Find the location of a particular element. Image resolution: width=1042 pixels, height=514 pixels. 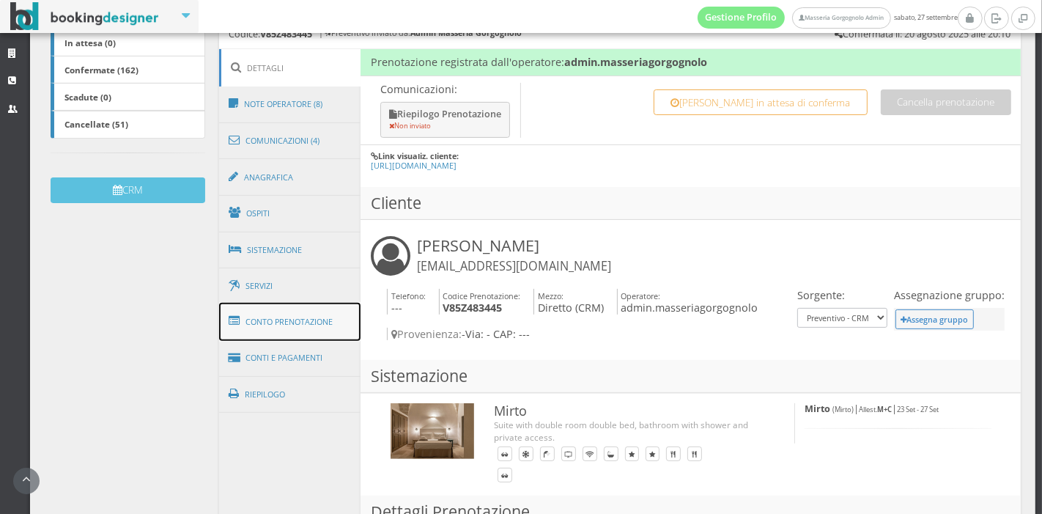

h5: Confermata il: 20 agosto 2025 alle 20:10 is located at coordinates (923, 34).